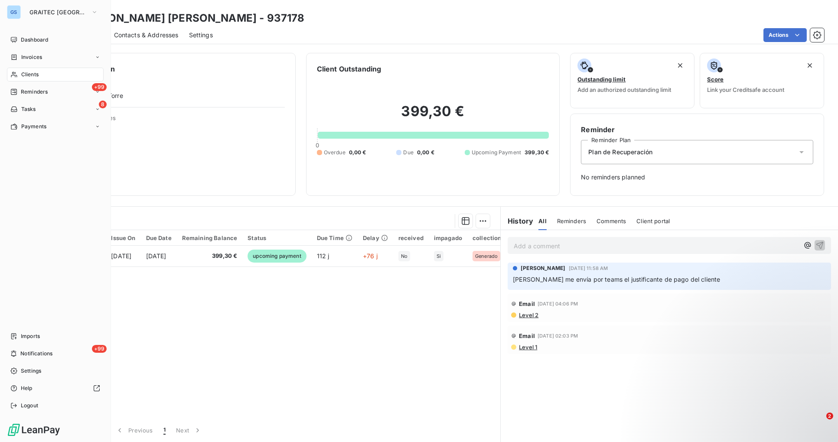  I want to click on a: Help, so click(55, 388).